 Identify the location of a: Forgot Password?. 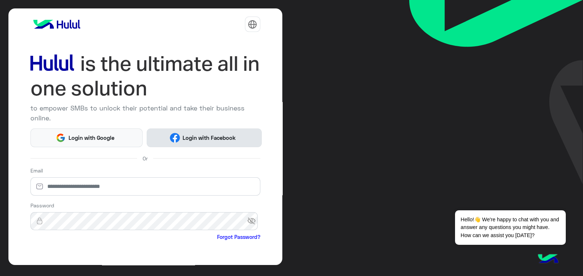
(239, 236).